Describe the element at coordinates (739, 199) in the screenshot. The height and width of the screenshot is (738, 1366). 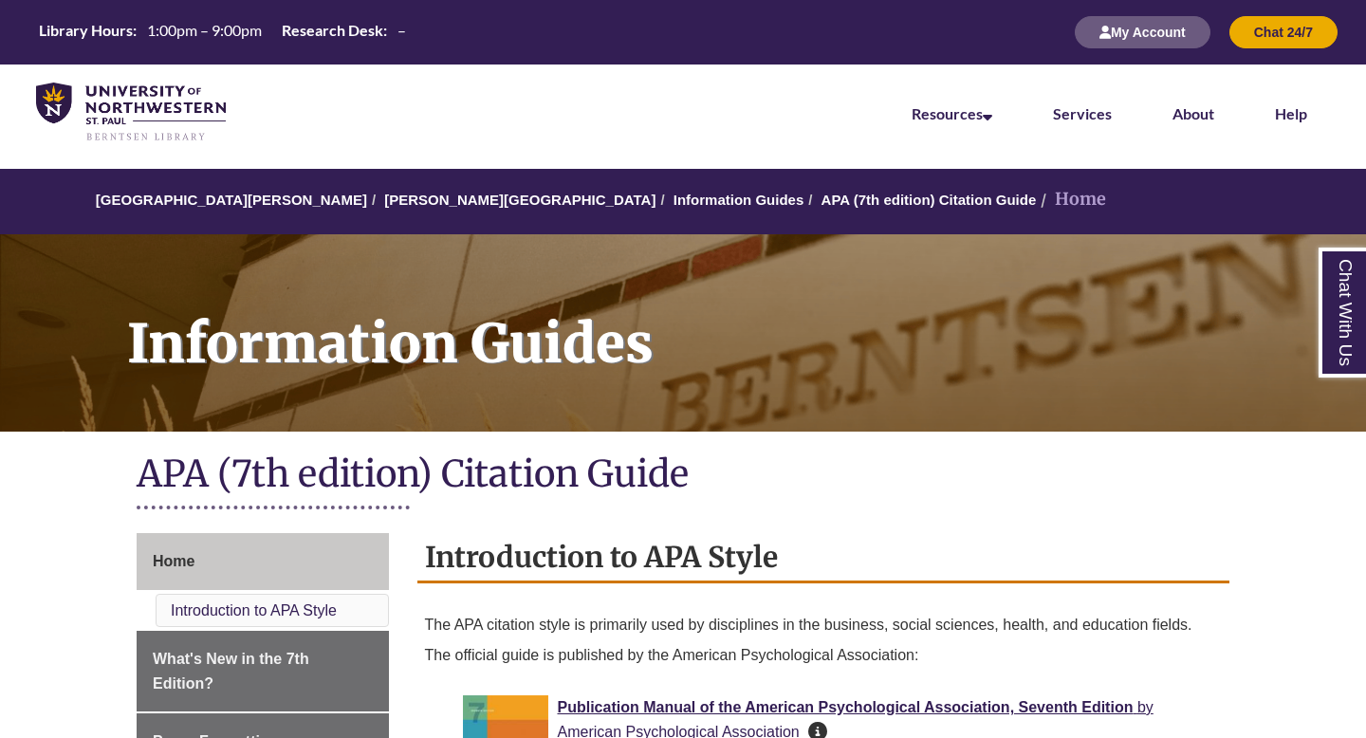
I see `a: Information Guides` at that location.